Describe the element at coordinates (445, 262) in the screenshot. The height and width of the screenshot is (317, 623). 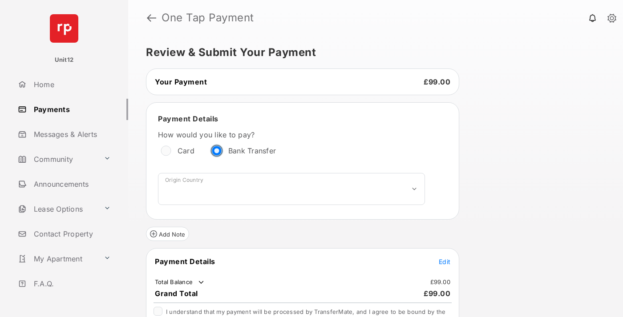
I see `button: Edit` at that location.